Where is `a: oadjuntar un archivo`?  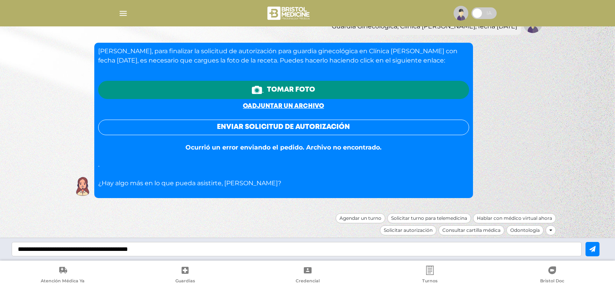
a: oadjuntar un archivo is located at coordinates (283, 106).